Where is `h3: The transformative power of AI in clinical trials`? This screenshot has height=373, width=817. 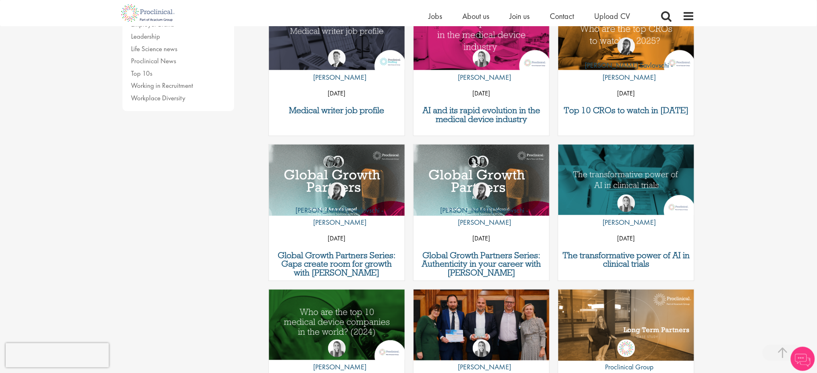 h3: The transformative power of AI in clinical trials is located at coordinates (626, 260).